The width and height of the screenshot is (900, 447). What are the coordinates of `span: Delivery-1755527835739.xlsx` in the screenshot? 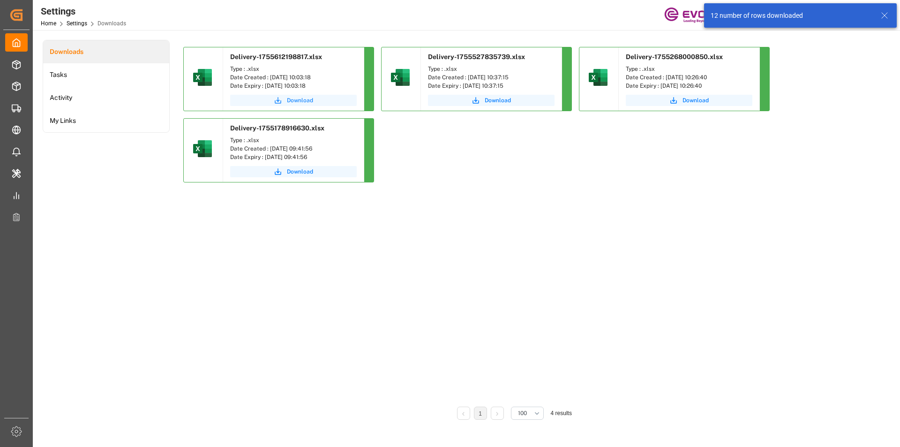 It's located at (476, 57).